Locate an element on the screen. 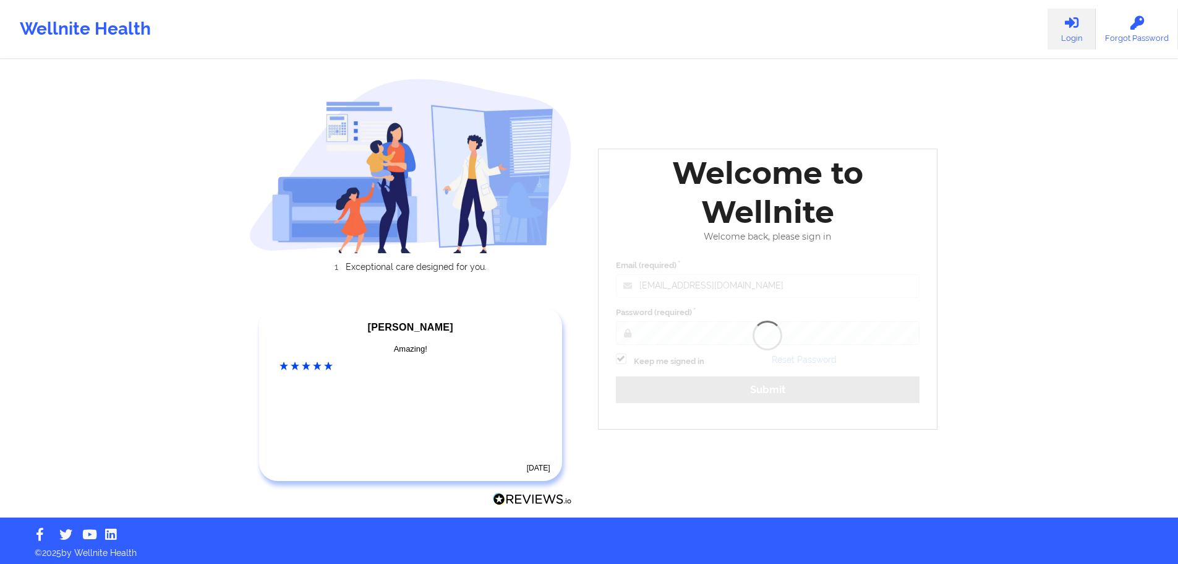 The height and width of the screenshot is (564, 1178). a: Forgot Password is located at coordinates (1137, 29).